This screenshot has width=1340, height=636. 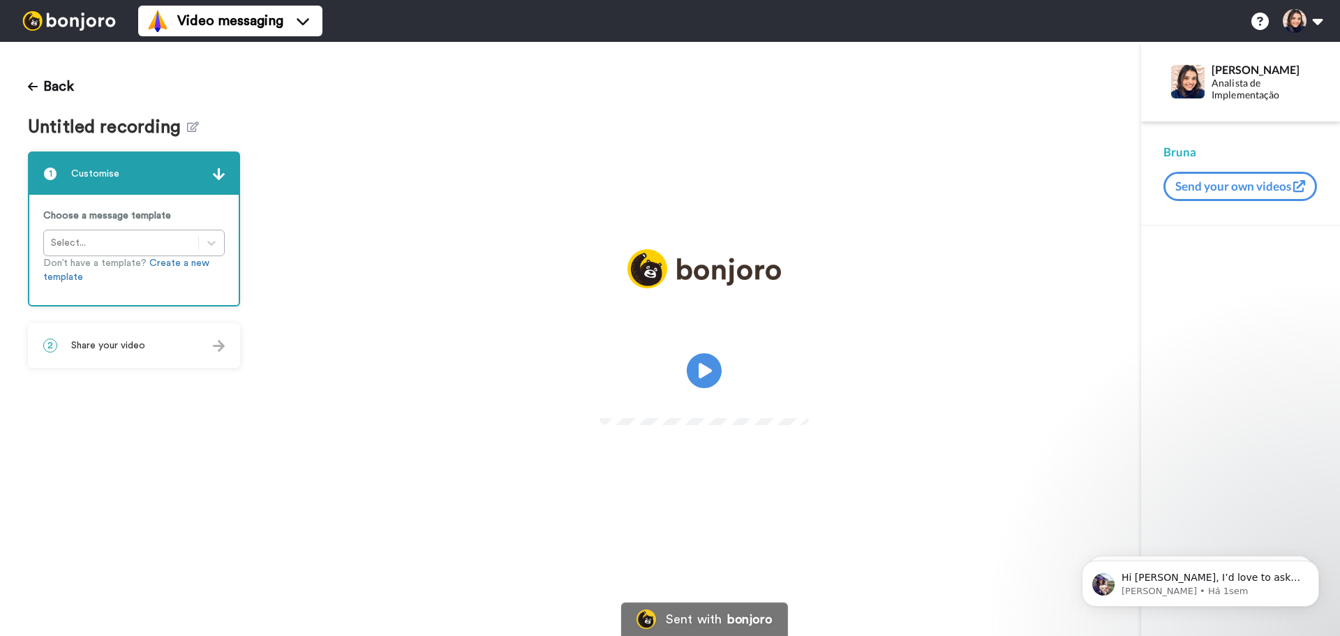 What do you see at coordinates (107, 127) in the screenshot?
I see `span: Untitled recording` at bounding box center [107, 127].